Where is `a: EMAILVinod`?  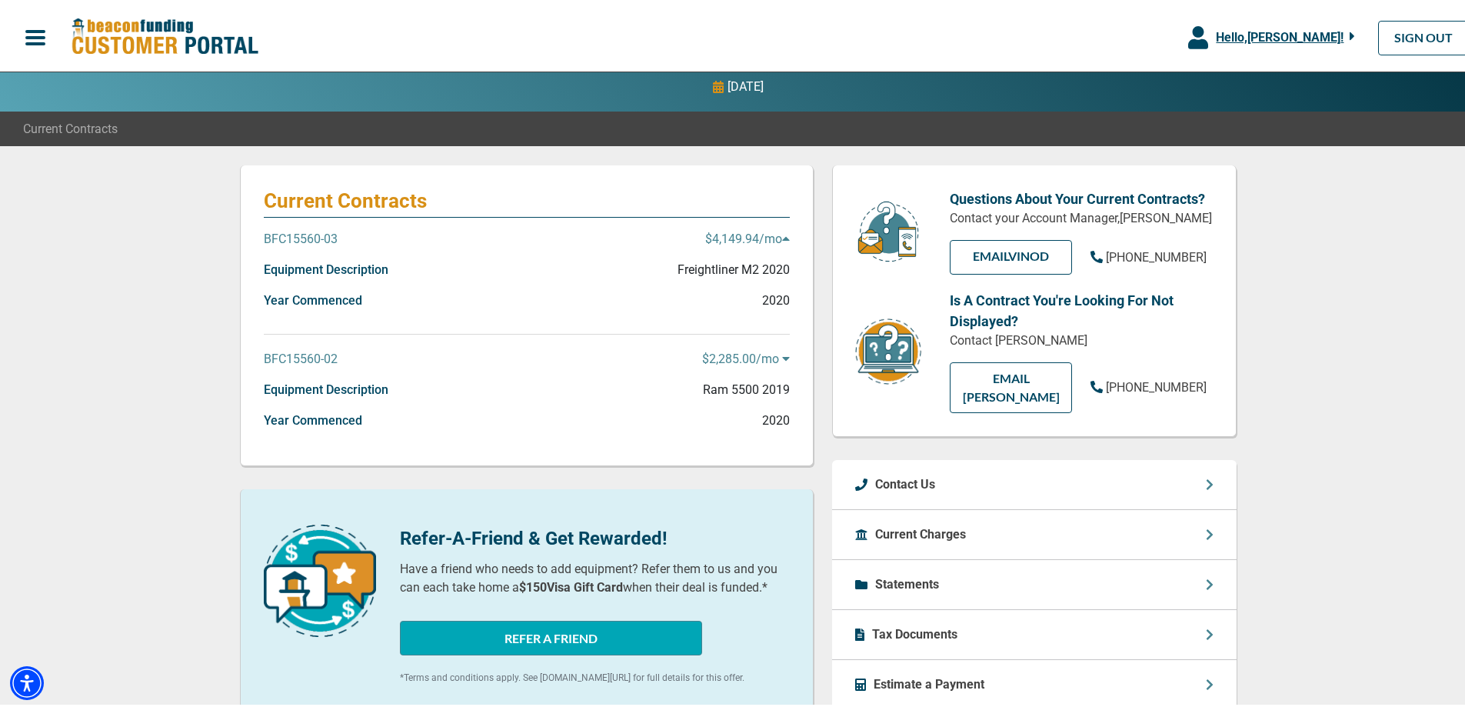 a: EMAILVinod is located at coordinates (1010, 254).